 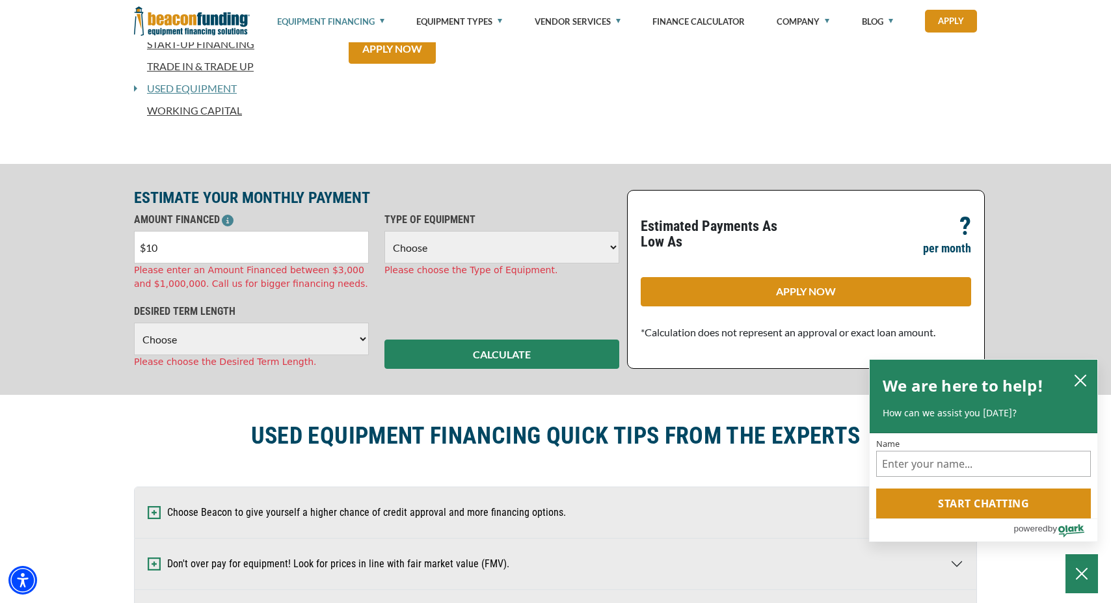 What do you see at coordinates (377, 198) in the screenshot?
I see `p: ESTIMATE YOUR MONTHLY PAYMENT` at bounding box center [377, 198].